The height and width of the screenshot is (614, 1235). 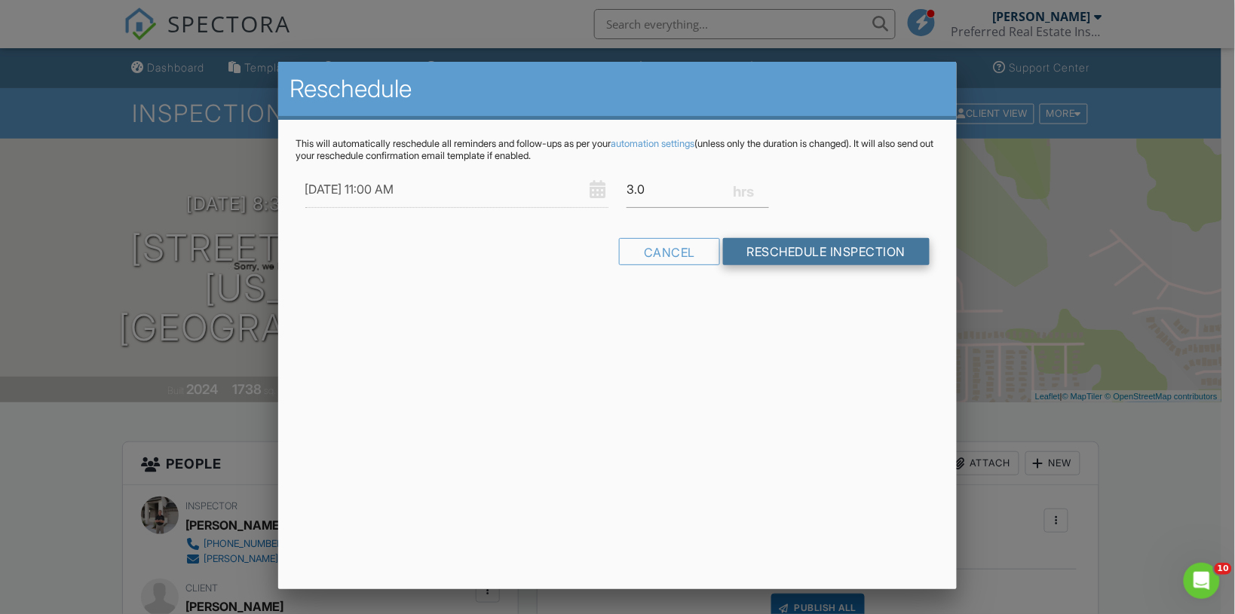 I want to click on div: Cancel, so click(x=669, y=252).